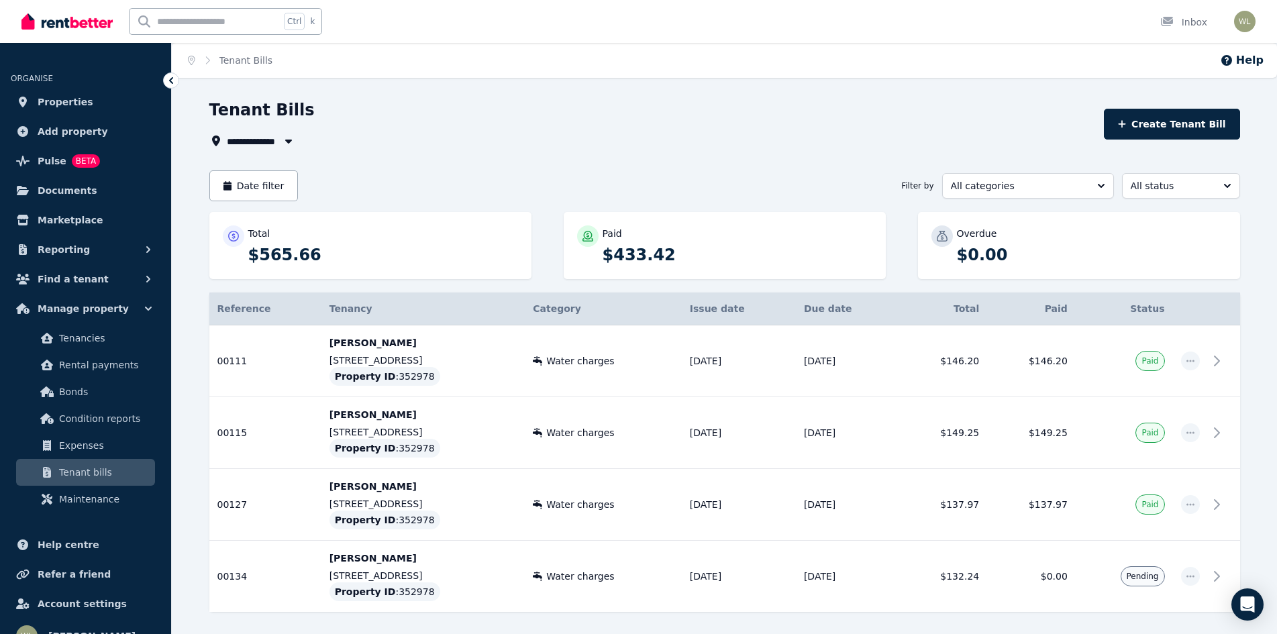 This screenshot has height=634, width=1277. I want to click on button: Reporting, so click(85, 250).